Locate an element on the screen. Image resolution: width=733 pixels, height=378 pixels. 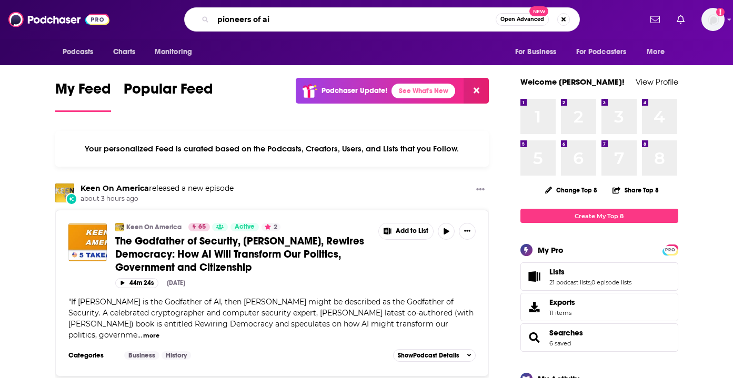
img: User Profile is located at coordinates (713, 19).